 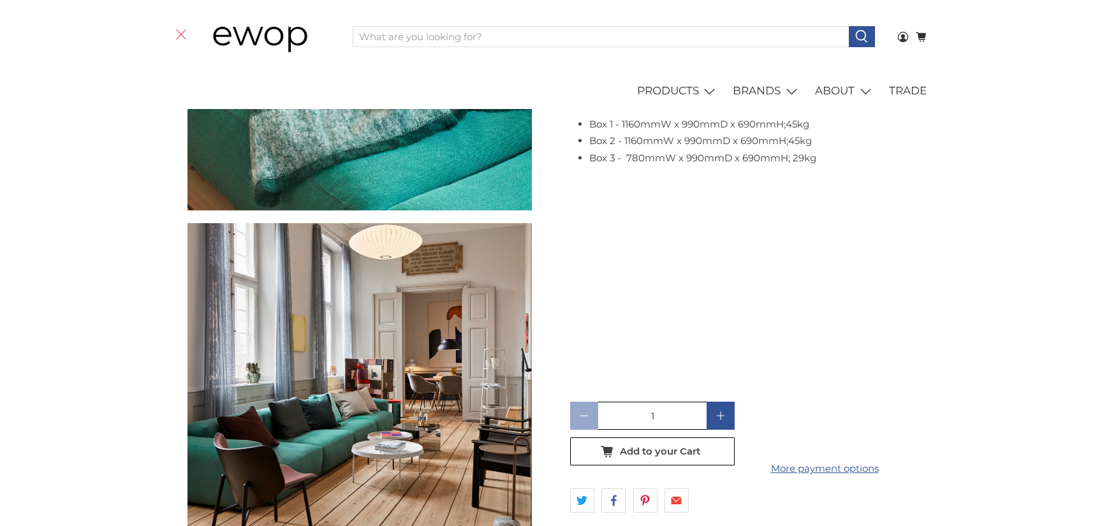 What do you see at coordinates (688, 124) in the screenshot?
I see `span: Box 1 - 1160mmW x 990mmD x 690mmH;` at bounding box center [688, 124].